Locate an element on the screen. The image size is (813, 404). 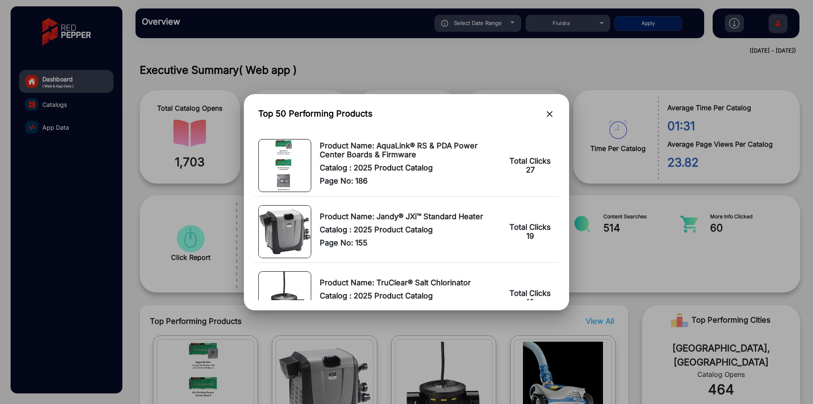
span: 19 is located at coordinates (530, 235).